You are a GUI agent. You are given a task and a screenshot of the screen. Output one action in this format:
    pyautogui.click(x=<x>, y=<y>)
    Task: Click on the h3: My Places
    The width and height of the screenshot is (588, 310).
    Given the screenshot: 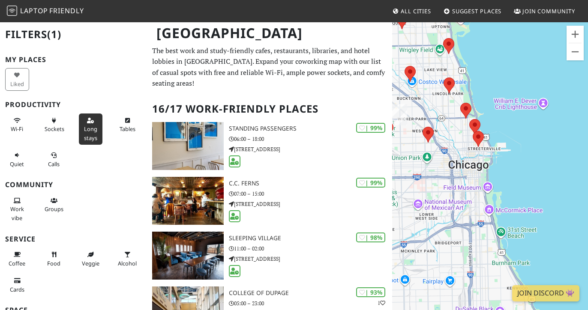 What is the action you would take?
    pyautogui.click(x=73, y=60)
    